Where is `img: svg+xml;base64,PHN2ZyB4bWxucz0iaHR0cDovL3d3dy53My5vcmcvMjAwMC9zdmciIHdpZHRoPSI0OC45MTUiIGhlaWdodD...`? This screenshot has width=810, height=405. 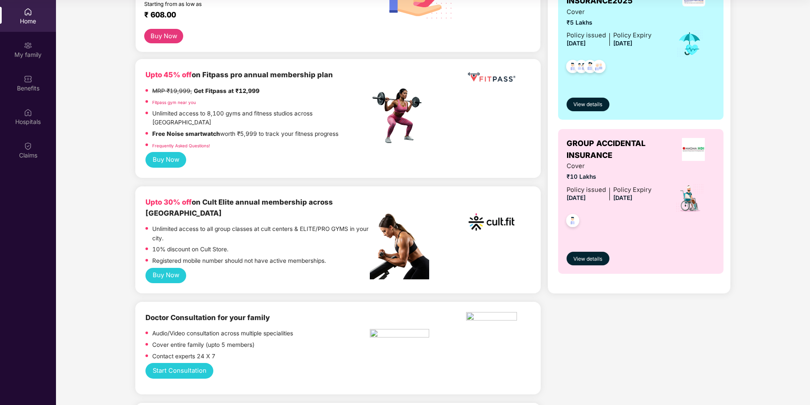
img: svg+xml;base64,PHN2ZyB4bWxucz0iaHR0cDovL3d3dy53My5vcmcvMjAwMC9zdmciIHdpZHRoPSI0OC45MTUiIGhlaWdodD... is located at coordinates (582, 67).